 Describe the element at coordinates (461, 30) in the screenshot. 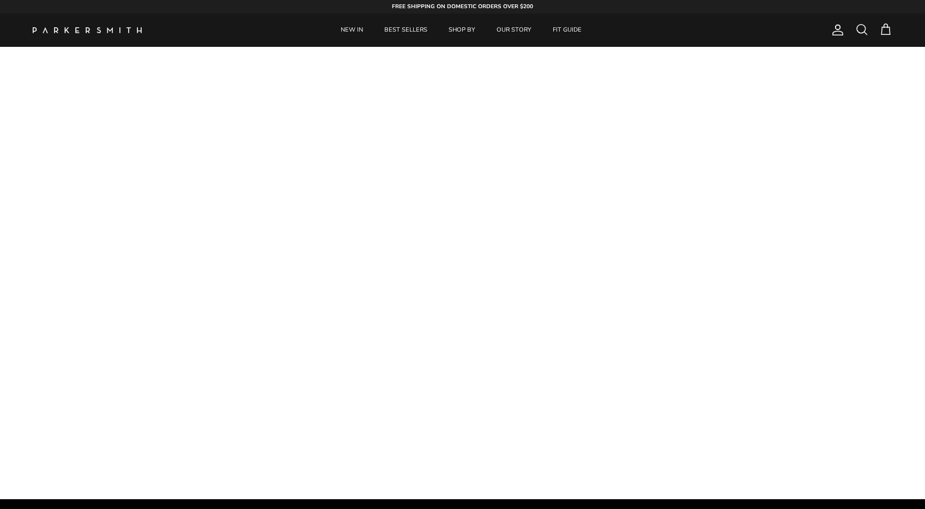

I see `div: Primary` at that location.